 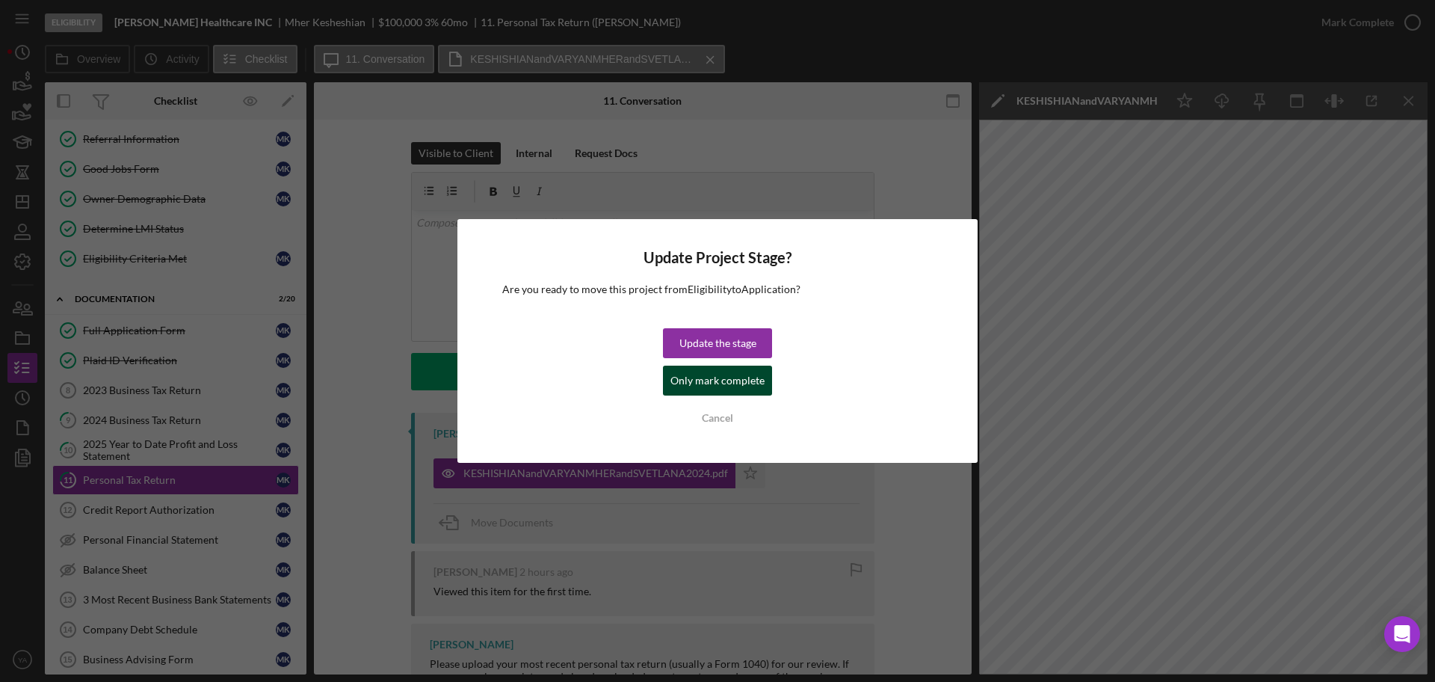 I want to click on div: Only mark complete, so click(x=718, y=381).